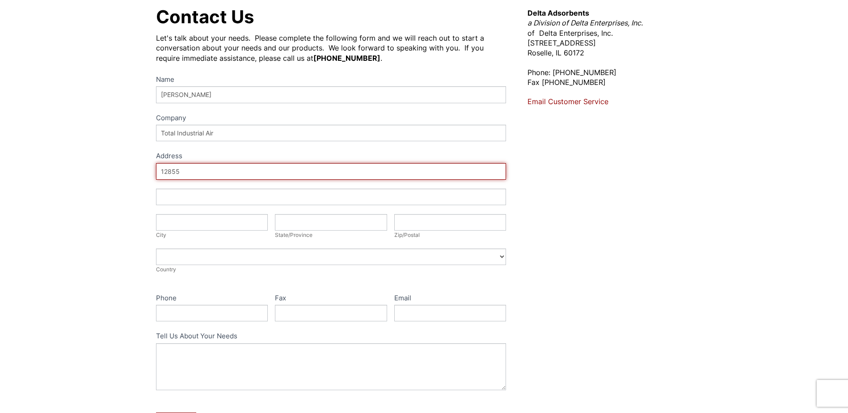 Image resolution: width=848 pixels, height=413 pixels. I want to click on div: State/Province, so click(331, 235).